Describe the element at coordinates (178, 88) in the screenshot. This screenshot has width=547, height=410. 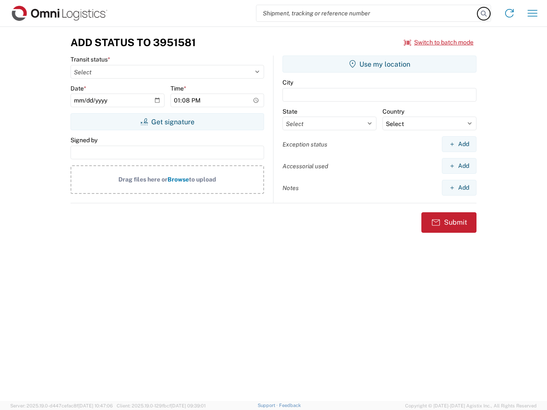
I see `label: Time` at that location.